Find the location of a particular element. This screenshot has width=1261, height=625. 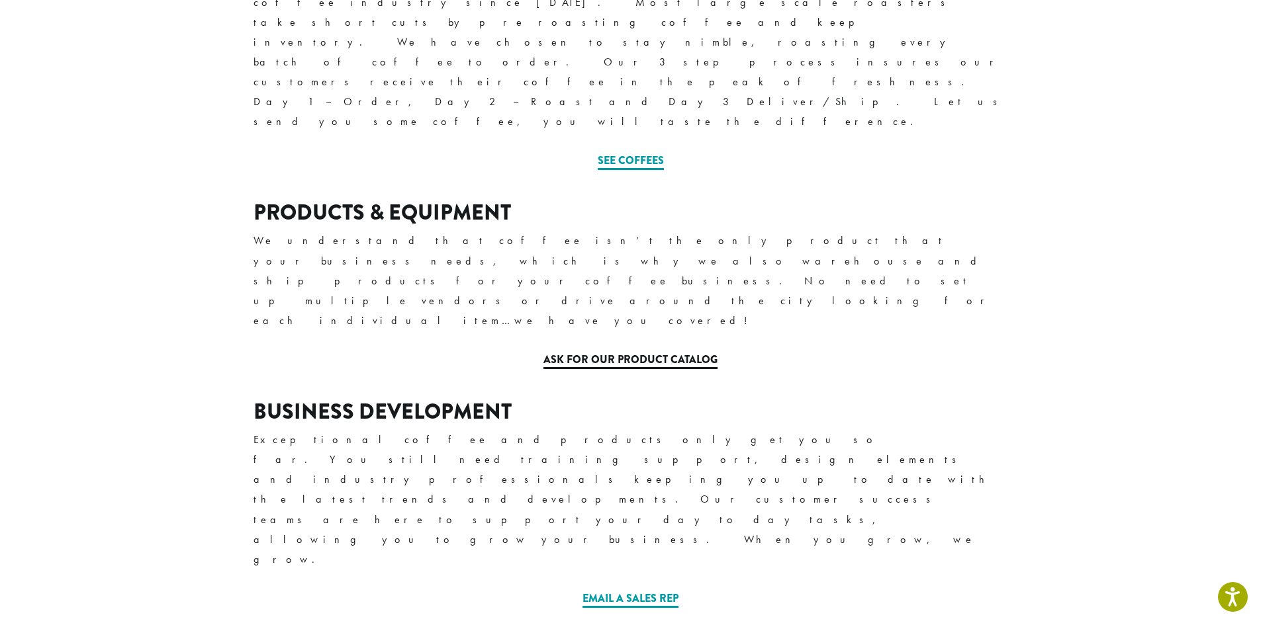

h3: PRODUCTS & EQUIPMENT is located at coordinates (631, 213).